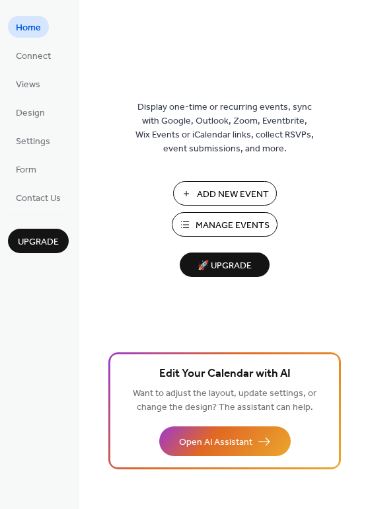 This screenshot has height=509, width=370. I want to click on span: Open AI Assistant, so click(215, 442).